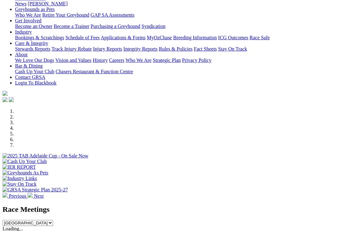 Image resolution: width=358 pixels, height=231 pixels. I want to click on img: facebook.svg, so click(5, 100).